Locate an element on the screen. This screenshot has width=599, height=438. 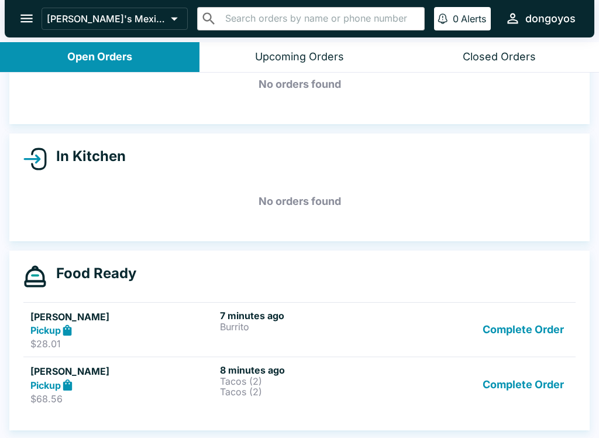
h4: Food Ready is located at coordinates (91, 273).